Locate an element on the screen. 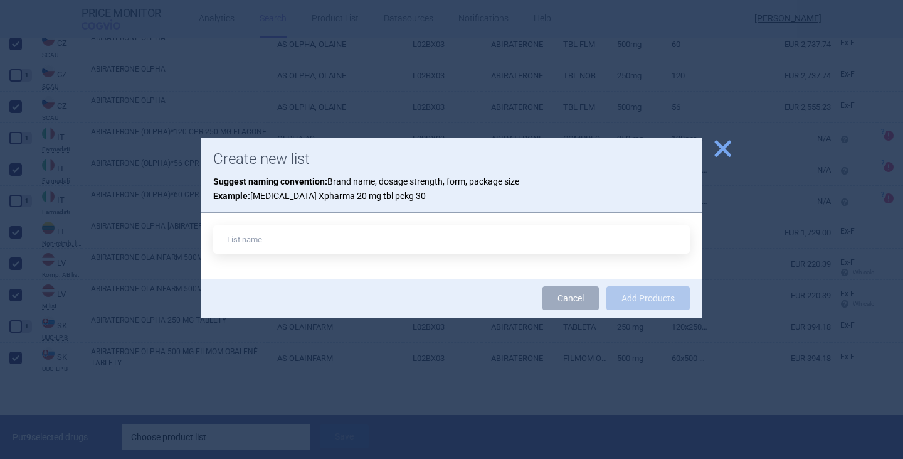 The width and height of the screenshot is (903, 459). button: Add Products is located at coordinates (648, 298).